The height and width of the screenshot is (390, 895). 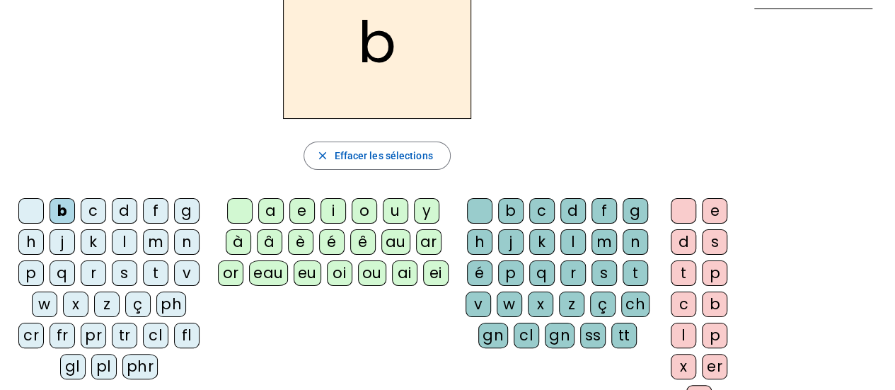 I want to click on span: Effacer les sélections, so click(x=383, y=156).